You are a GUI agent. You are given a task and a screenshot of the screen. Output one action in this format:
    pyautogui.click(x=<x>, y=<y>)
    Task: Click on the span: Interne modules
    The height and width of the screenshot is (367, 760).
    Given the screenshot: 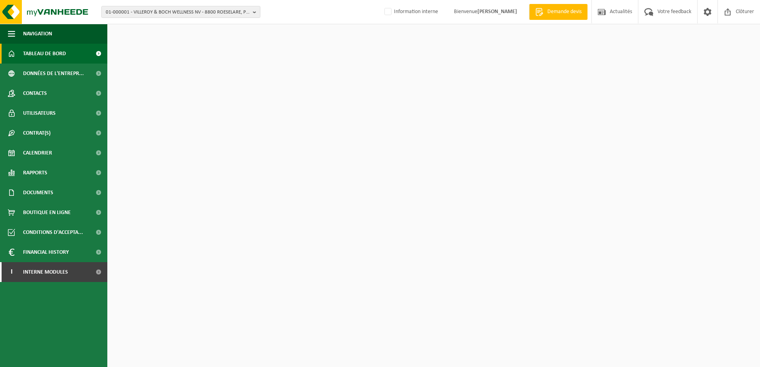 What is the action you would take?
    pyautogui.click(x=45, y=272)
    